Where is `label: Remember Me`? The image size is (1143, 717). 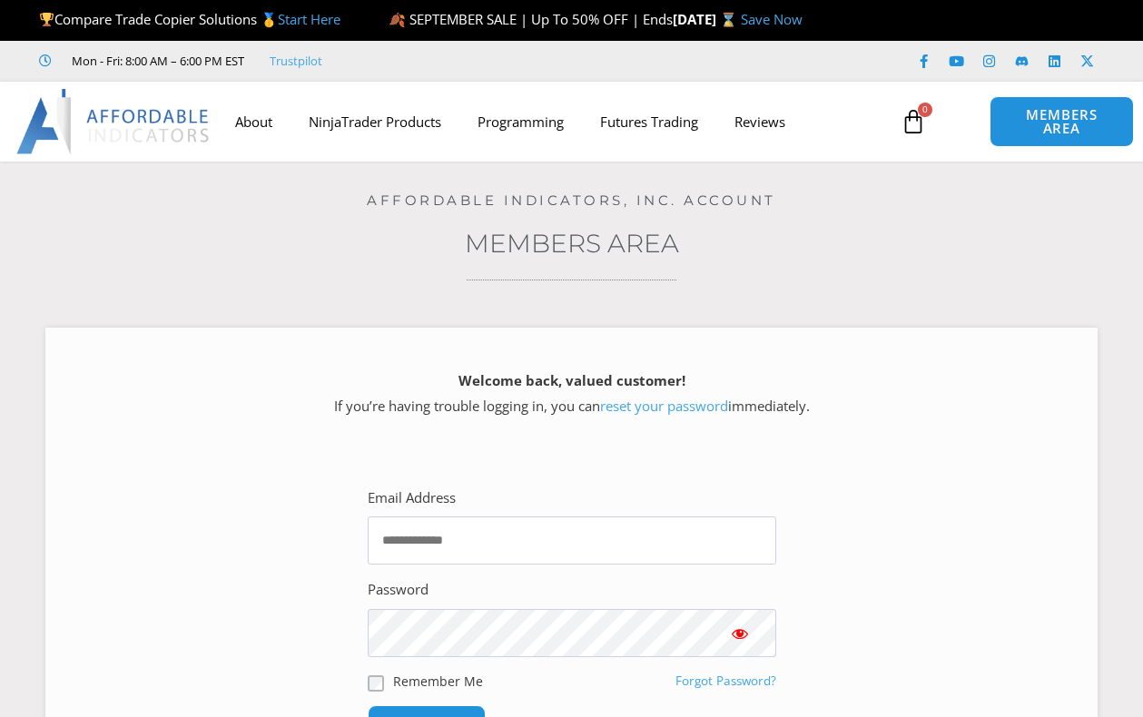
label: Remember Me is located at coordinates (438, 681).